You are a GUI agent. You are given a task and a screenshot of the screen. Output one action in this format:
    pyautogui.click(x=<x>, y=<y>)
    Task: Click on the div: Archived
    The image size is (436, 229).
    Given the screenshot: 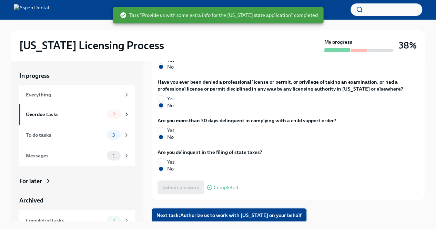 What is the action you would take?
    pyautogui.click(x=77, y=201)
    